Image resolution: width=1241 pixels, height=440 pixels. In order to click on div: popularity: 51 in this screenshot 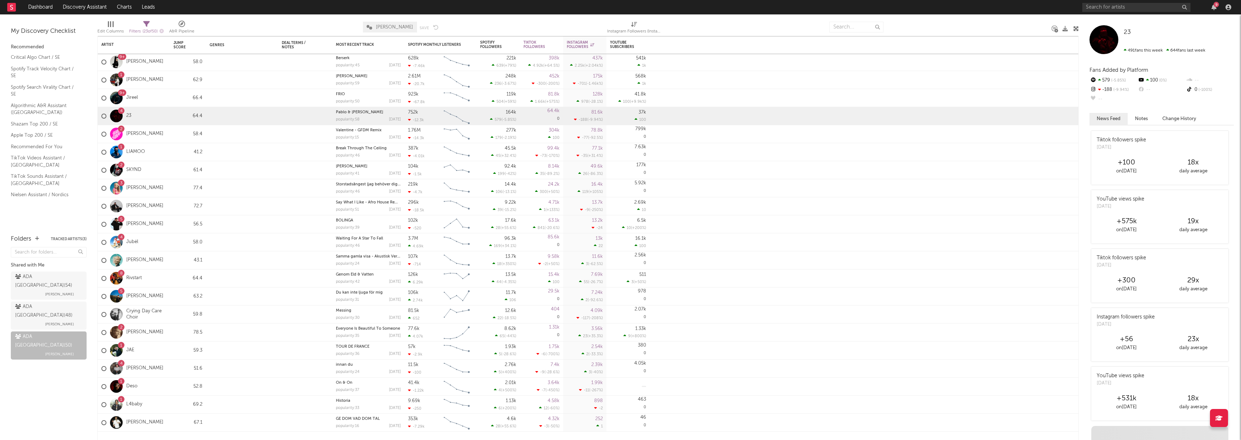, I will do `click(347, 210)`.